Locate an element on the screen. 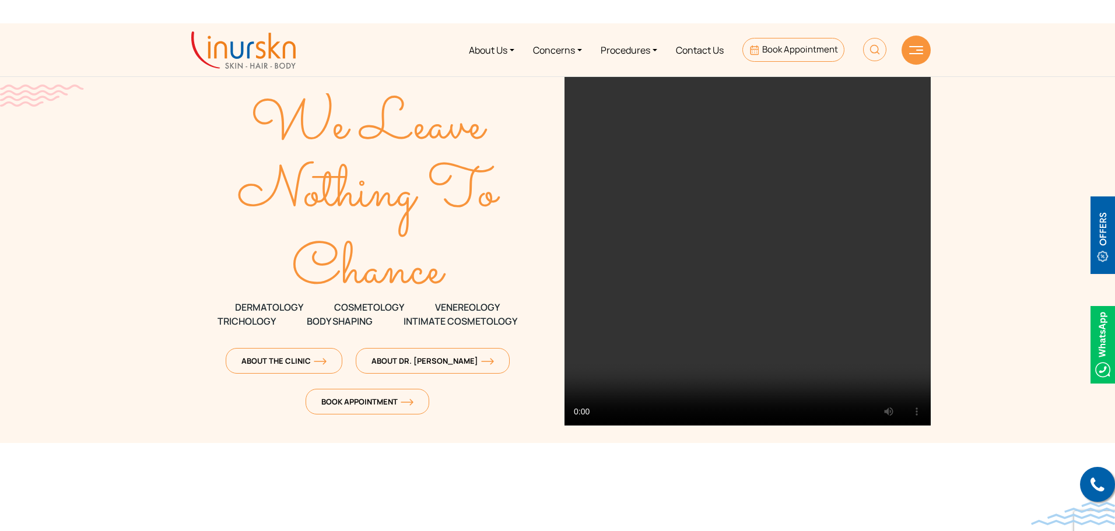 Image resolution: width=1115 pixels, height=531 pixels. span: COSMETOLOGY is located at coordinates (369, 307).